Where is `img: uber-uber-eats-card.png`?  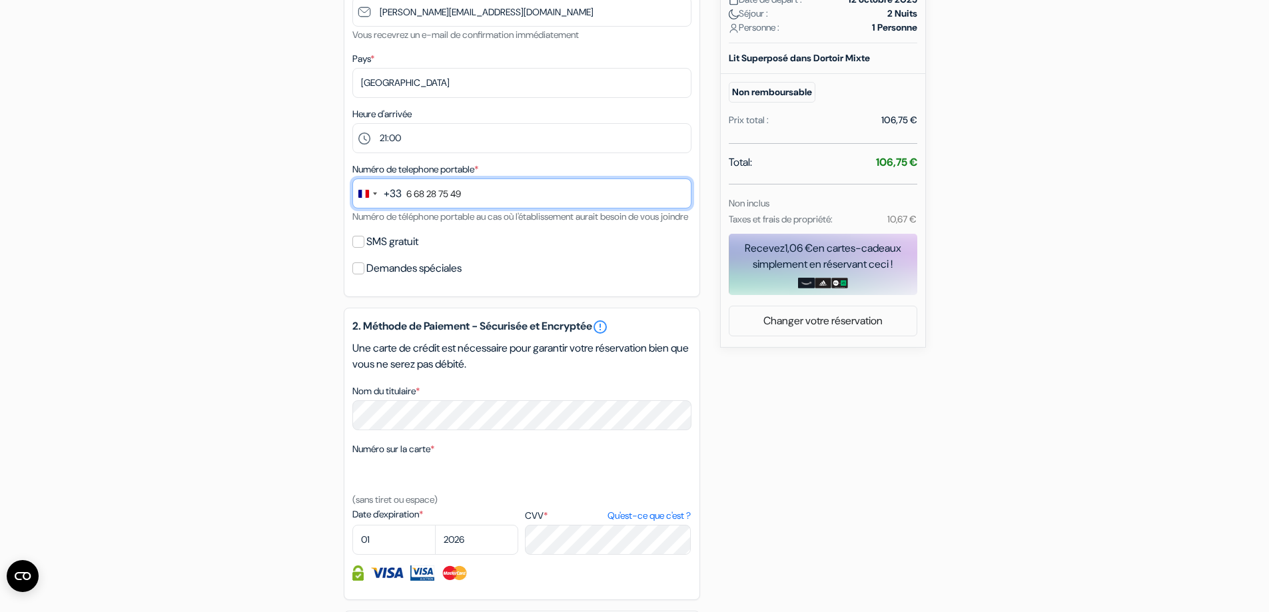
img: uber-uber-eats-card.png is located at coordinates (840, 283).